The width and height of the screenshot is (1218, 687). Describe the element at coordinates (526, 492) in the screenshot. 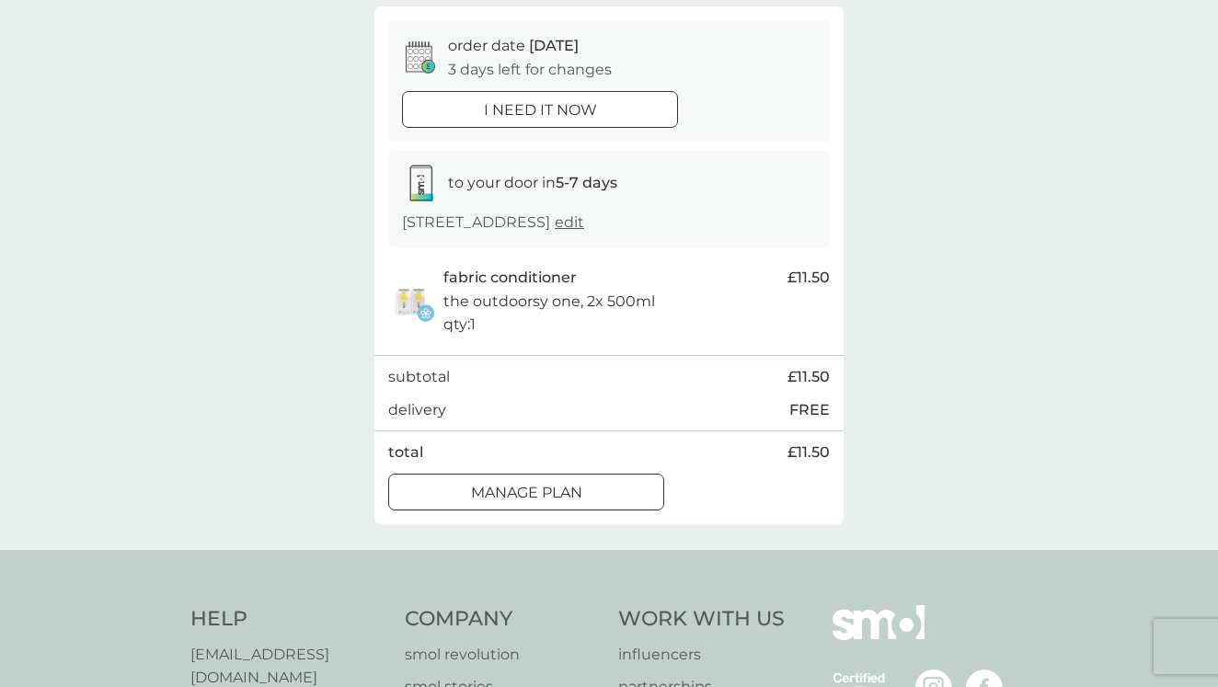

I see `button: Manage plan` at that location.